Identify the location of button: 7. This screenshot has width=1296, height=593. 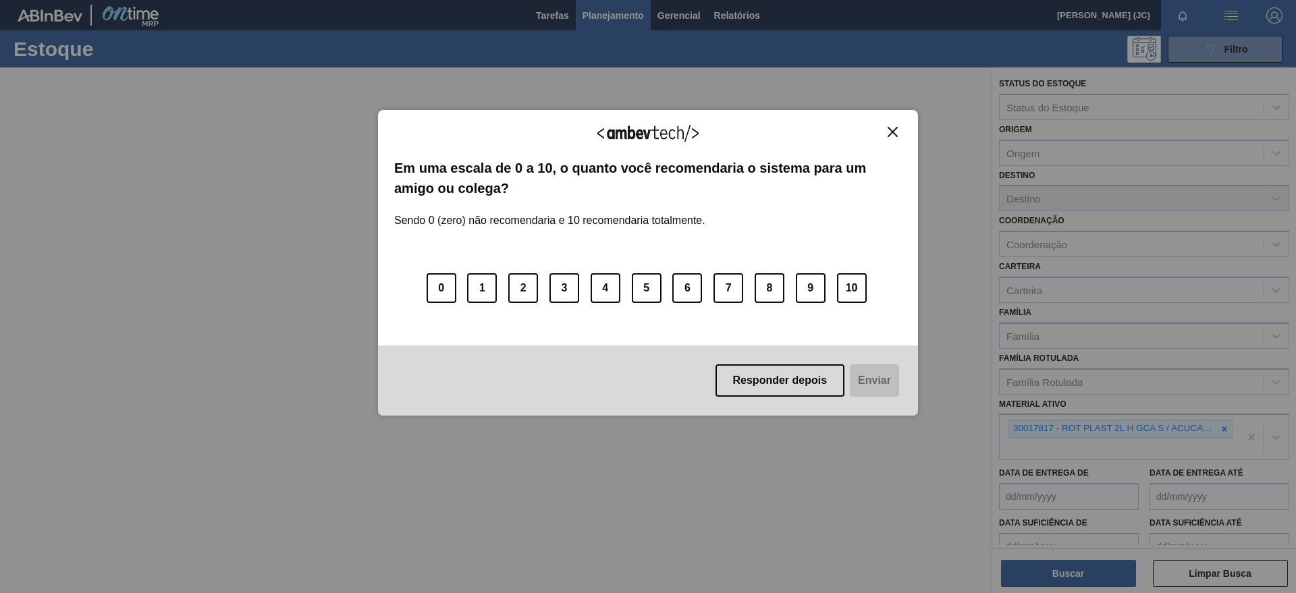
(728, 288).